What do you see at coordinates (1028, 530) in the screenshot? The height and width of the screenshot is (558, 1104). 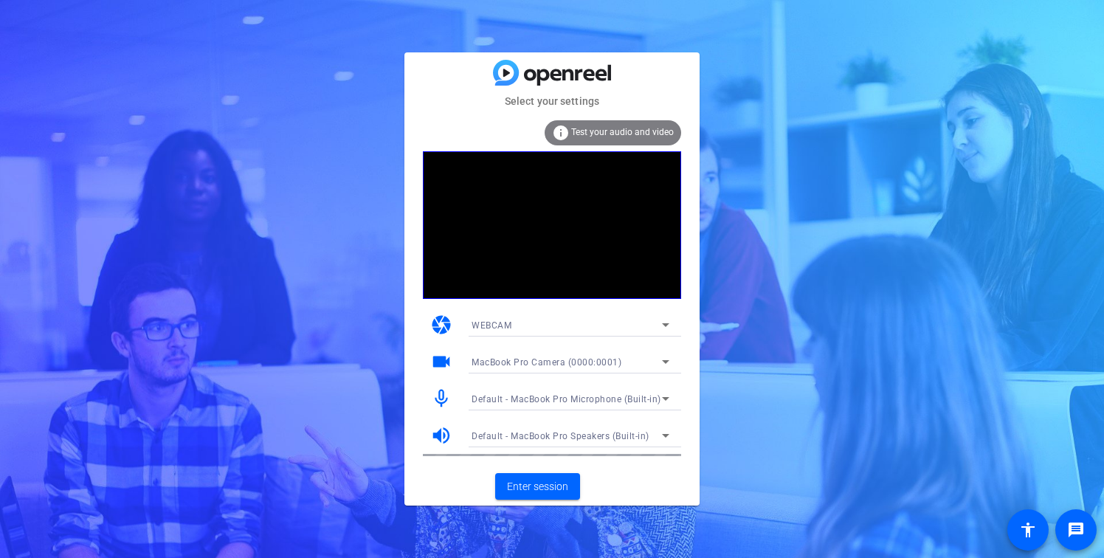 I see `mat-icon: accessibility` at bounding box center [1028, 530].